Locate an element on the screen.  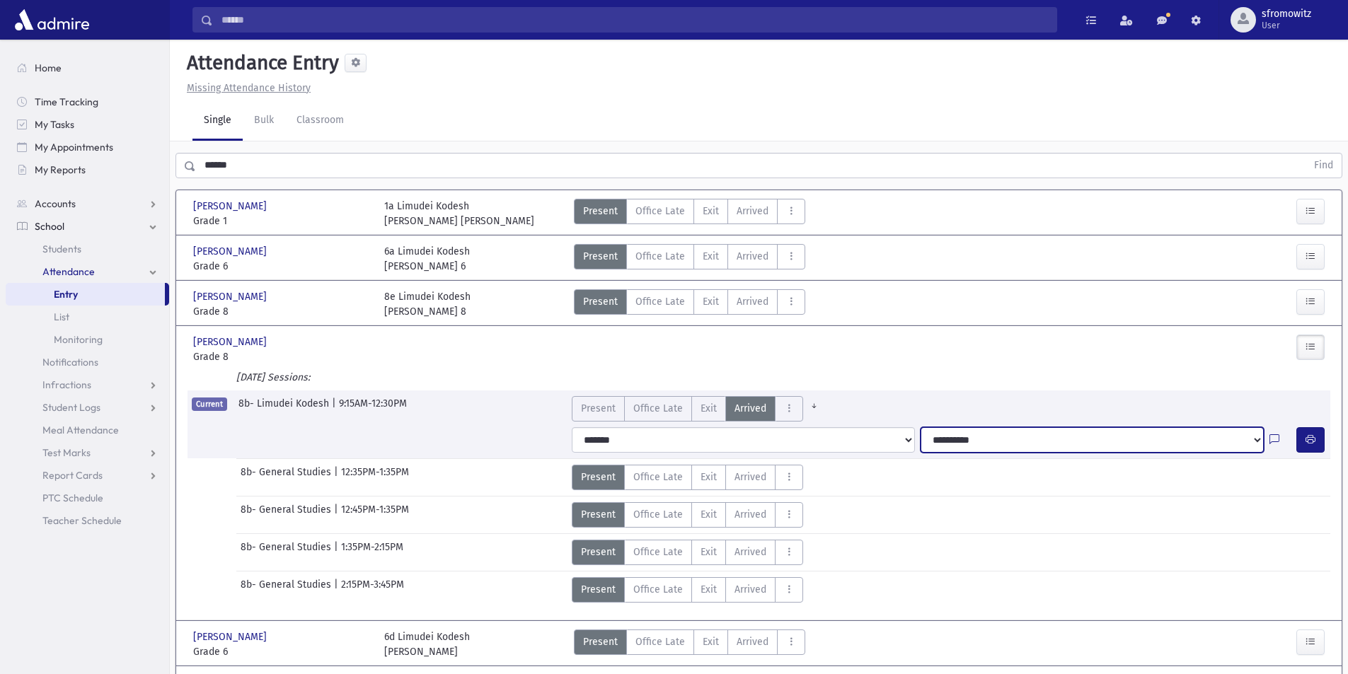
span: Grade 1 is located at coordinates (282, 221).